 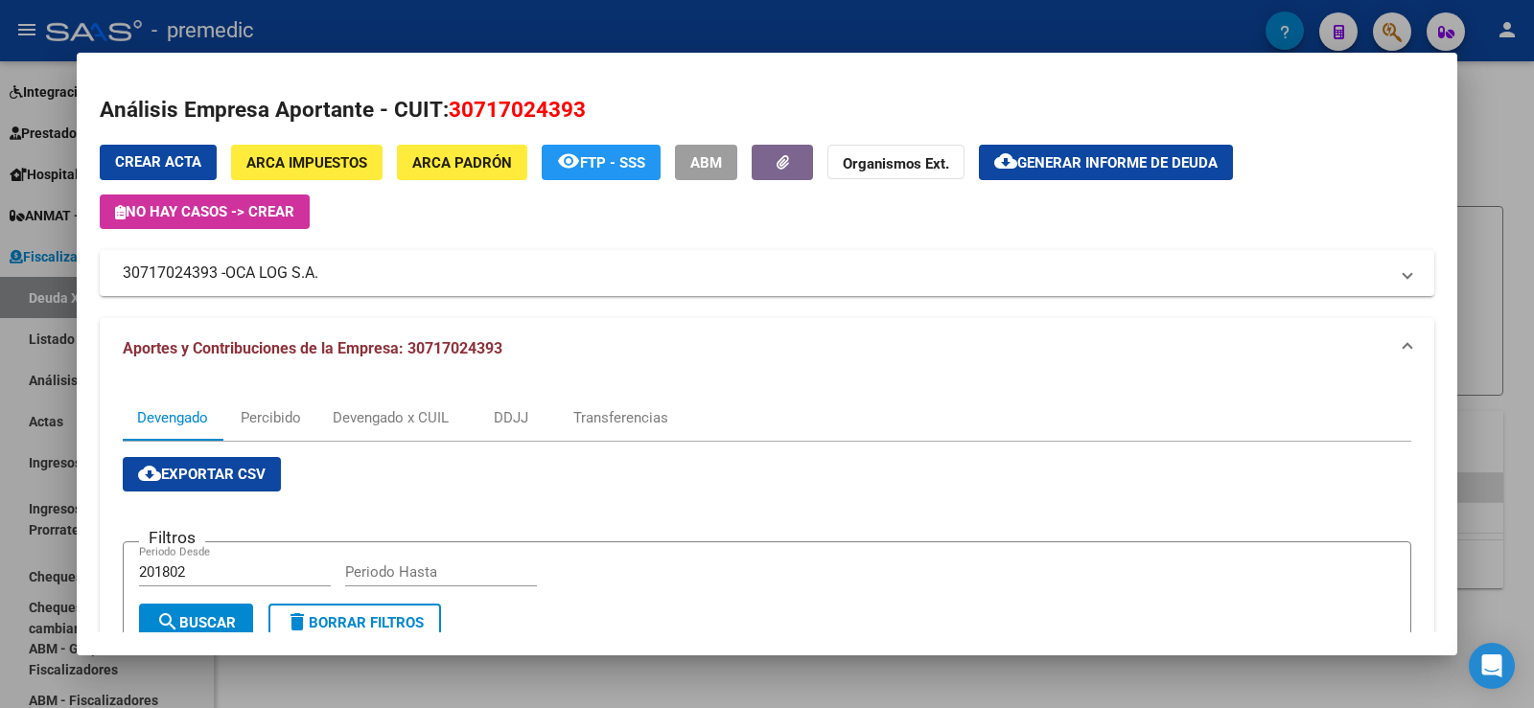 What do you see at coordinates (895, 164) in the screenshot?
I see `strong: Organismos Ext.` at bounding box center [895, 164].